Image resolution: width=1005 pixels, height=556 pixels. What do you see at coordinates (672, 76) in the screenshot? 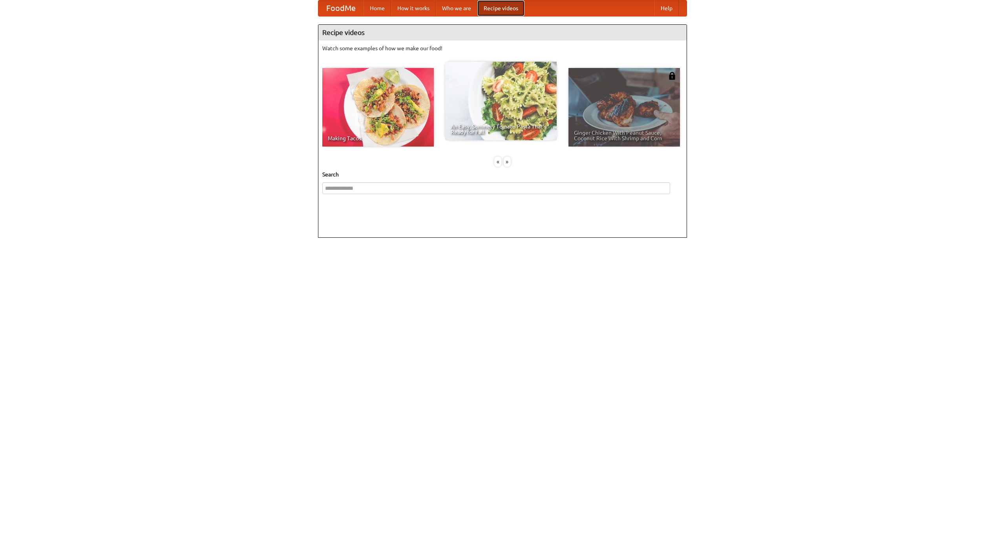
I see `img: 483408.png` at bounding box center [672, 76].